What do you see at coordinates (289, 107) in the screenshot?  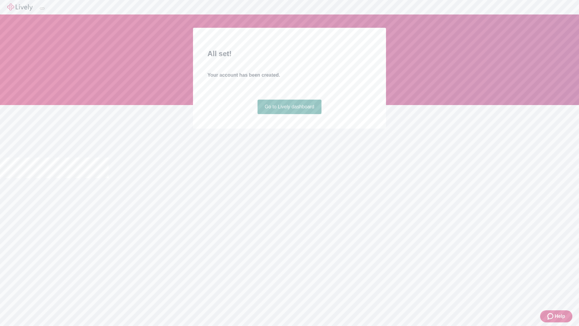 I see `a: Go to Lively dashboard` at bounding box center [289, 107].